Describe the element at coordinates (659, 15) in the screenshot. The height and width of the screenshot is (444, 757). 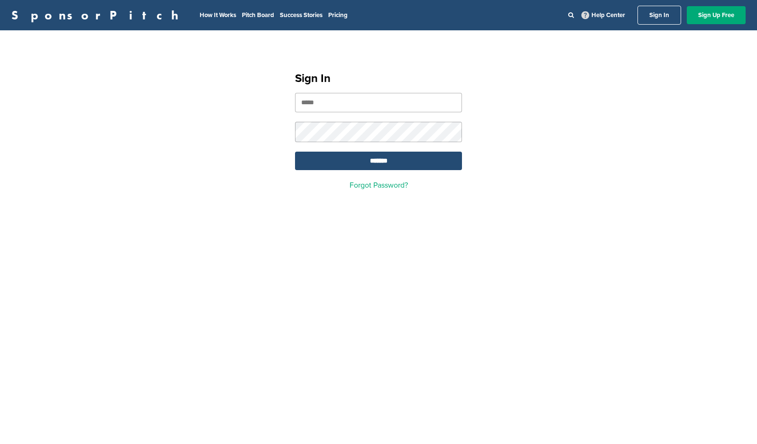
I see `a: Sign In` at that location.